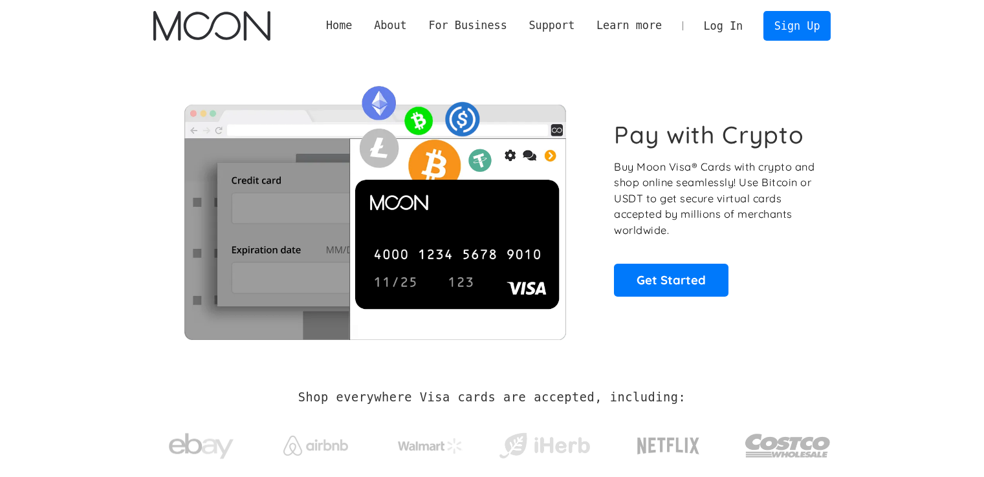  What do you see at coordinates (430, 443) in the screenshot?
I see `a: Walmart` at bounding box center [430, 443].